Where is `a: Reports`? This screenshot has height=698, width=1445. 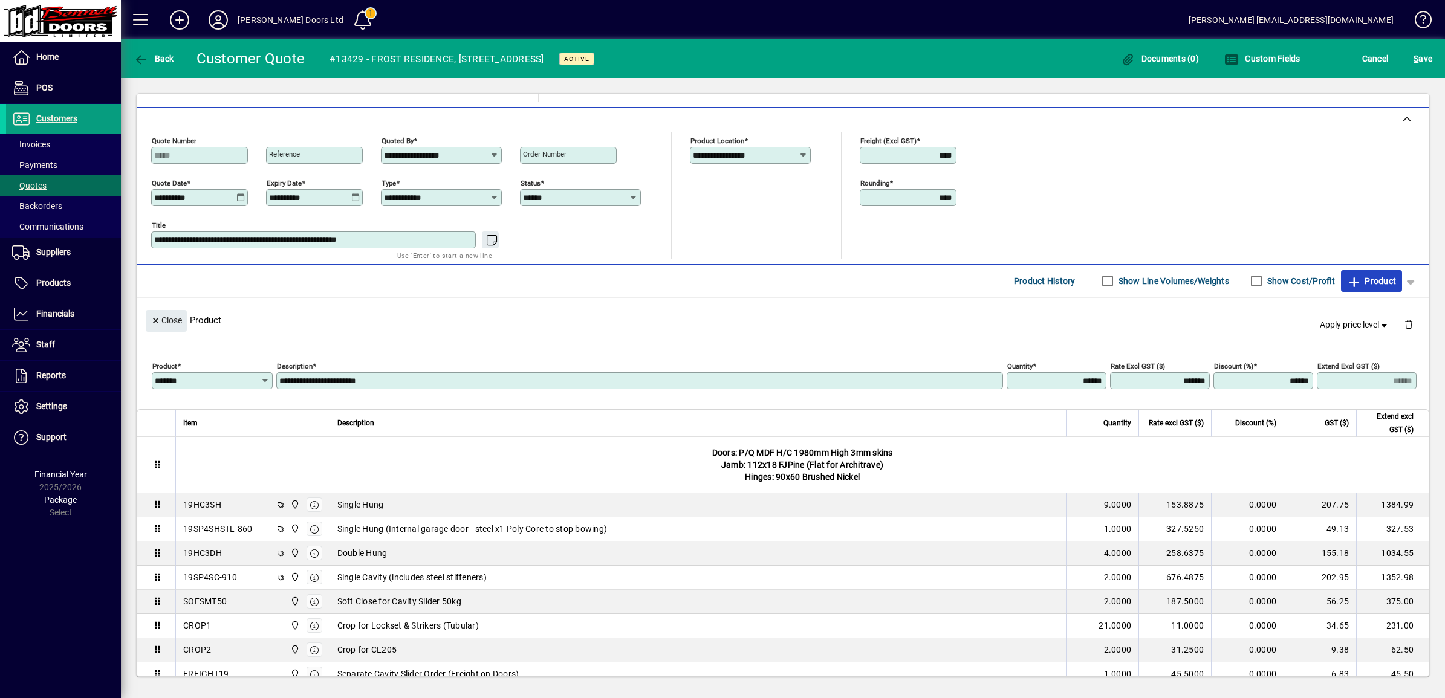
a: Reports is located at coordinates (63, 376).